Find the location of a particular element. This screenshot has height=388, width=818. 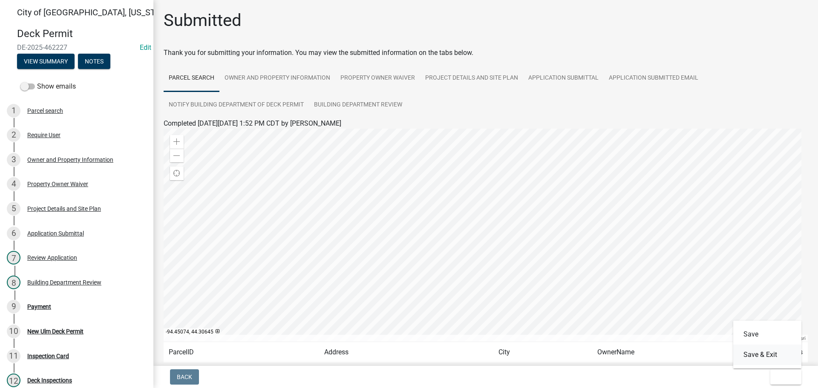

td: Address is located at coordinates (406, 352).